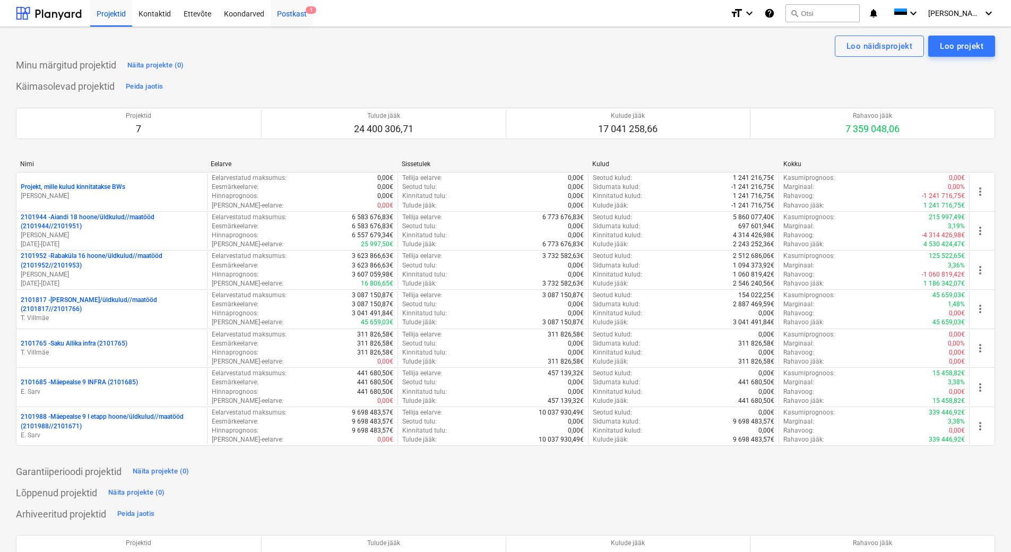  Describe the element at coordinates (981, 388) in the screenshot. I see `span: more_vert` at that location.